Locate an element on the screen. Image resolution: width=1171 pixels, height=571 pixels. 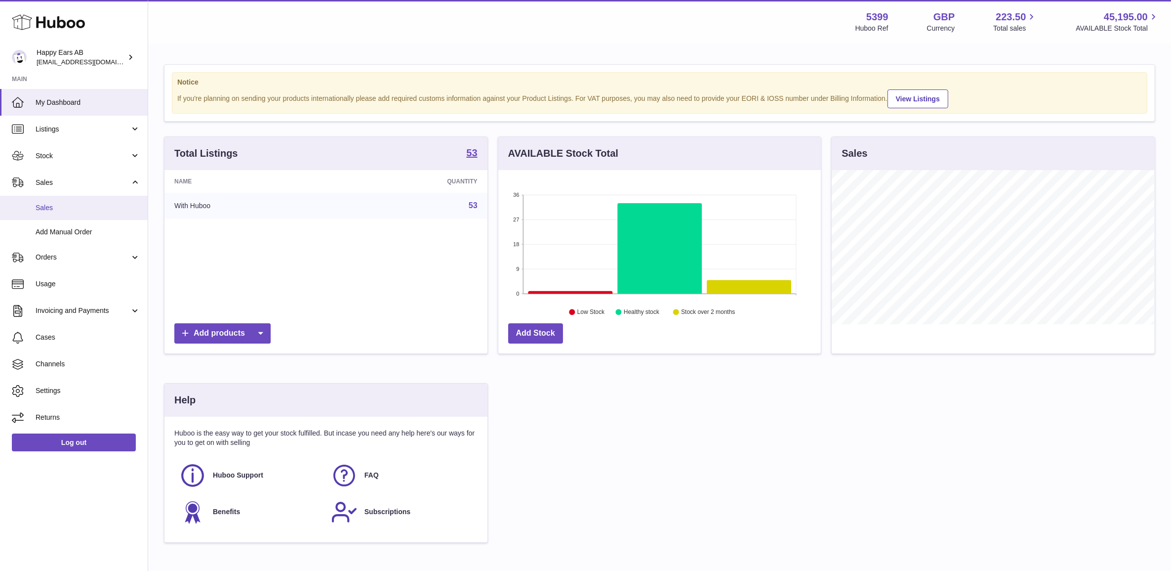
div: Huboo Ref is located at coordinates (872, 28).